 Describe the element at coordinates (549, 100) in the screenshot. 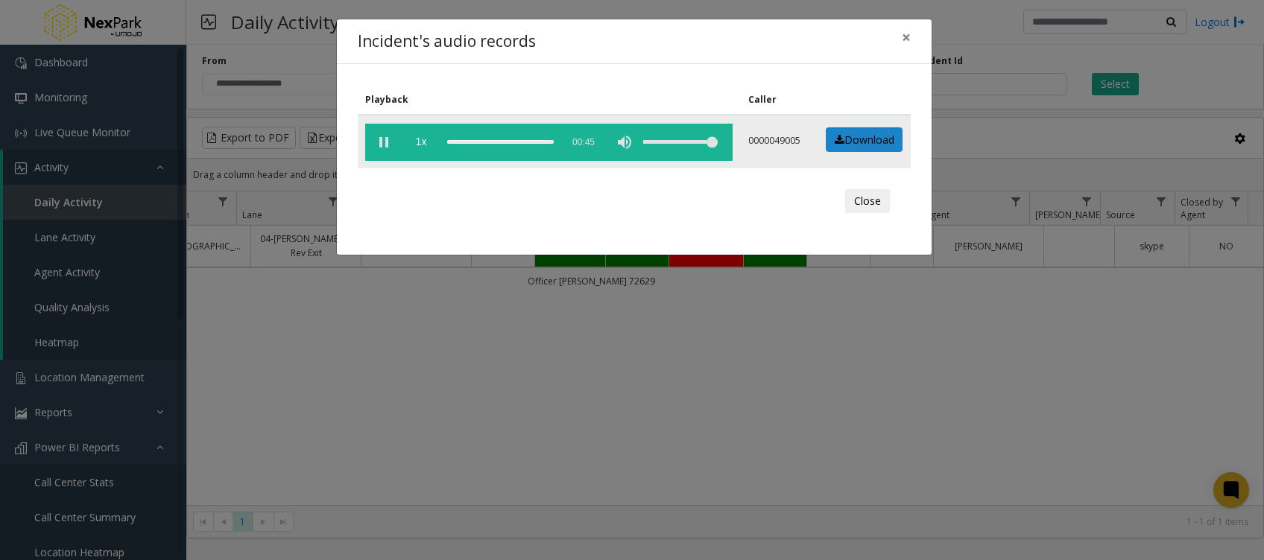

I see `th: Playback` at that location.